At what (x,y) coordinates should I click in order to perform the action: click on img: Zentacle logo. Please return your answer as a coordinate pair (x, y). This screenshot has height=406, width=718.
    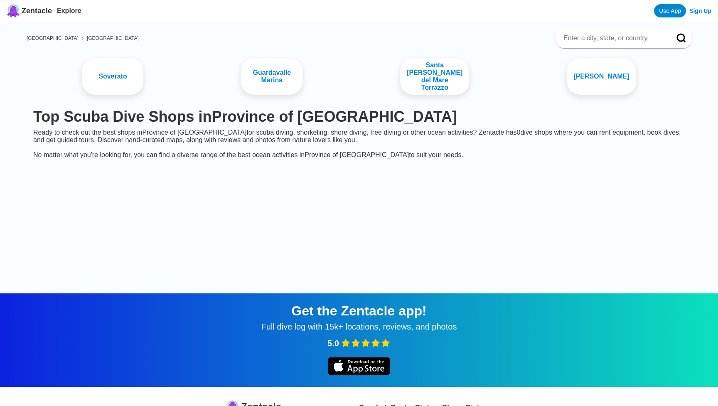
    Looking at the image, I should click on (13, 11).